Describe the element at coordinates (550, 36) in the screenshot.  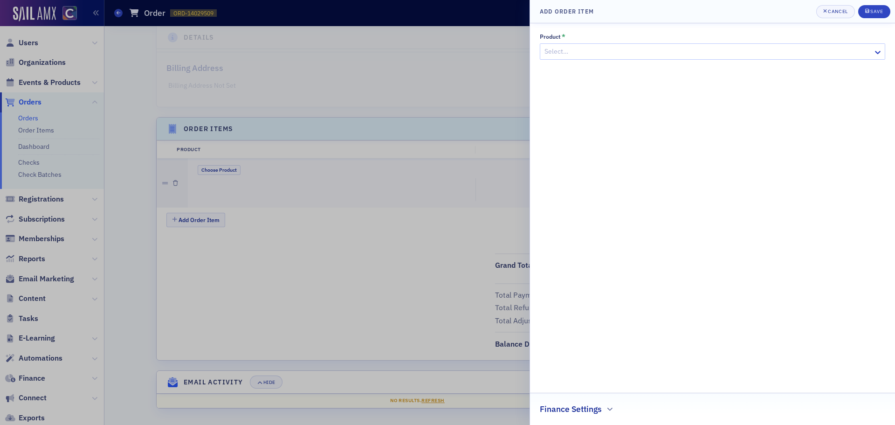
I see `div: Product` at that location.